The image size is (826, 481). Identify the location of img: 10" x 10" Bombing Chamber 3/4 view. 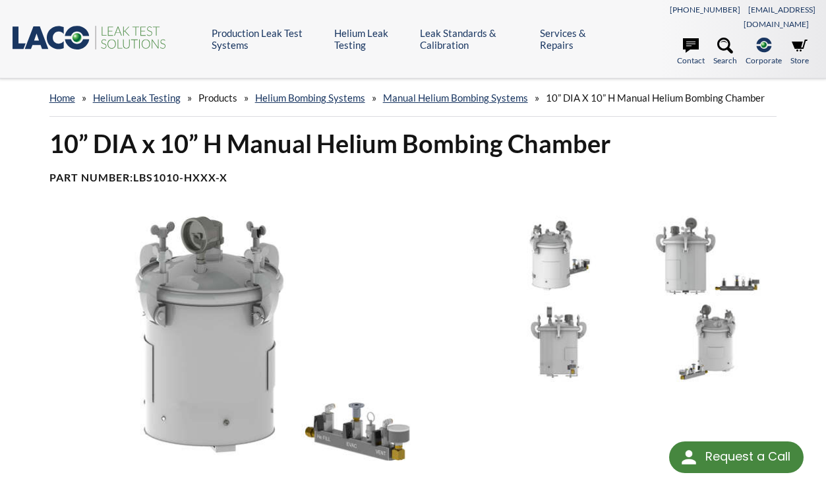
(558, 255).